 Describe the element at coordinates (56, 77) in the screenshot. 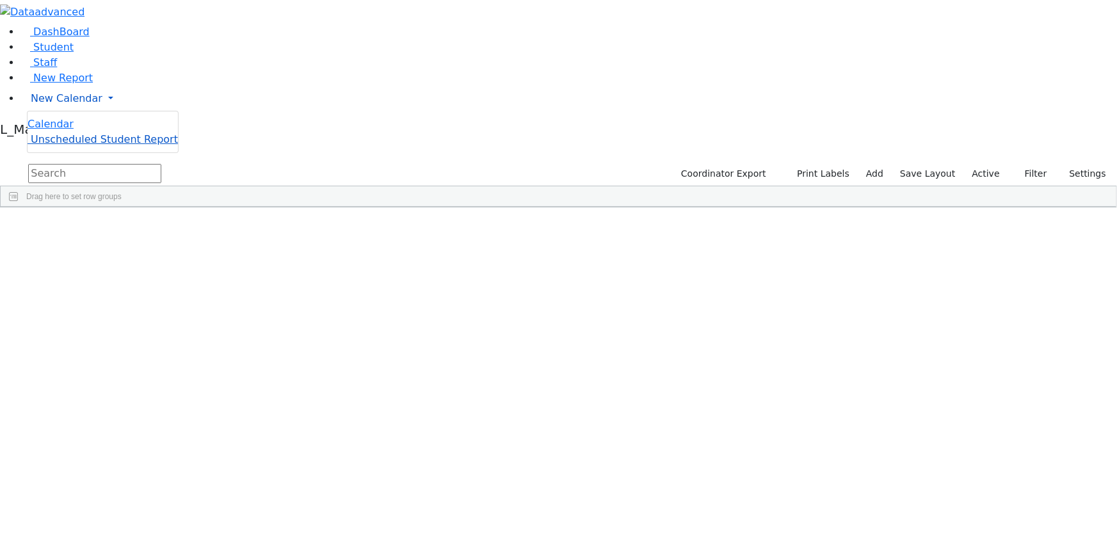

I see `a: New Report` at that location.